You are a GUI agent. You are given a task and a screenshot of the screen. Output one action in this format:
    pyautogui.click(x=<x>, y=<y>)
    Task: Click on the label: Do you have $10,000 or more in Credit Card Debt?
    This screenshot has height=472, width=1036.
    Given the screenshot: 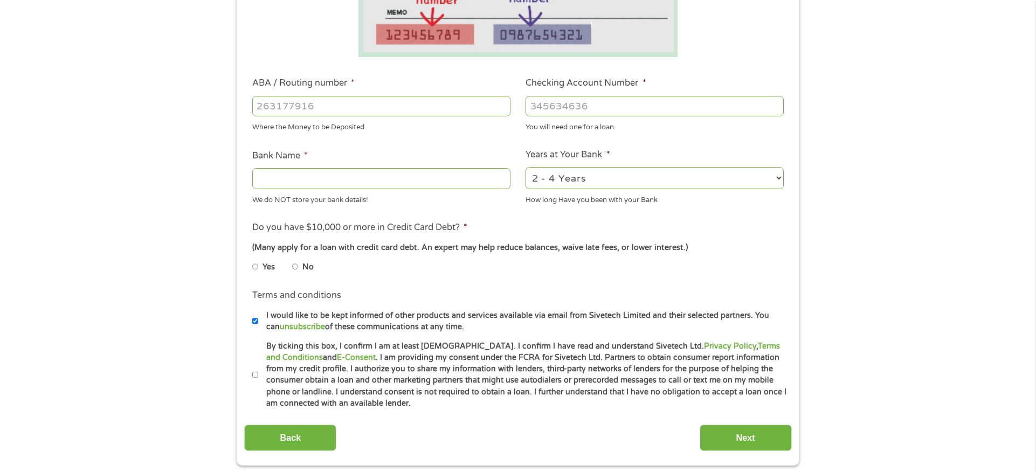 What is the action you would take?
    pyautogui.click(x=360, y=227)
    